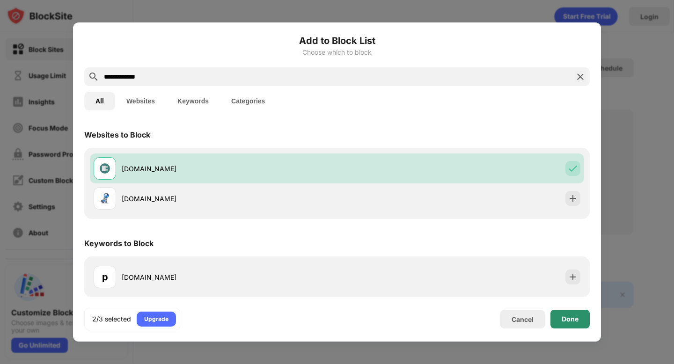 The height and width of the screenshot is (364, 674). What do you see at coordinates (140, 101) in the screenshot?
I see `button: Websites` at bounding box center [140, 101].